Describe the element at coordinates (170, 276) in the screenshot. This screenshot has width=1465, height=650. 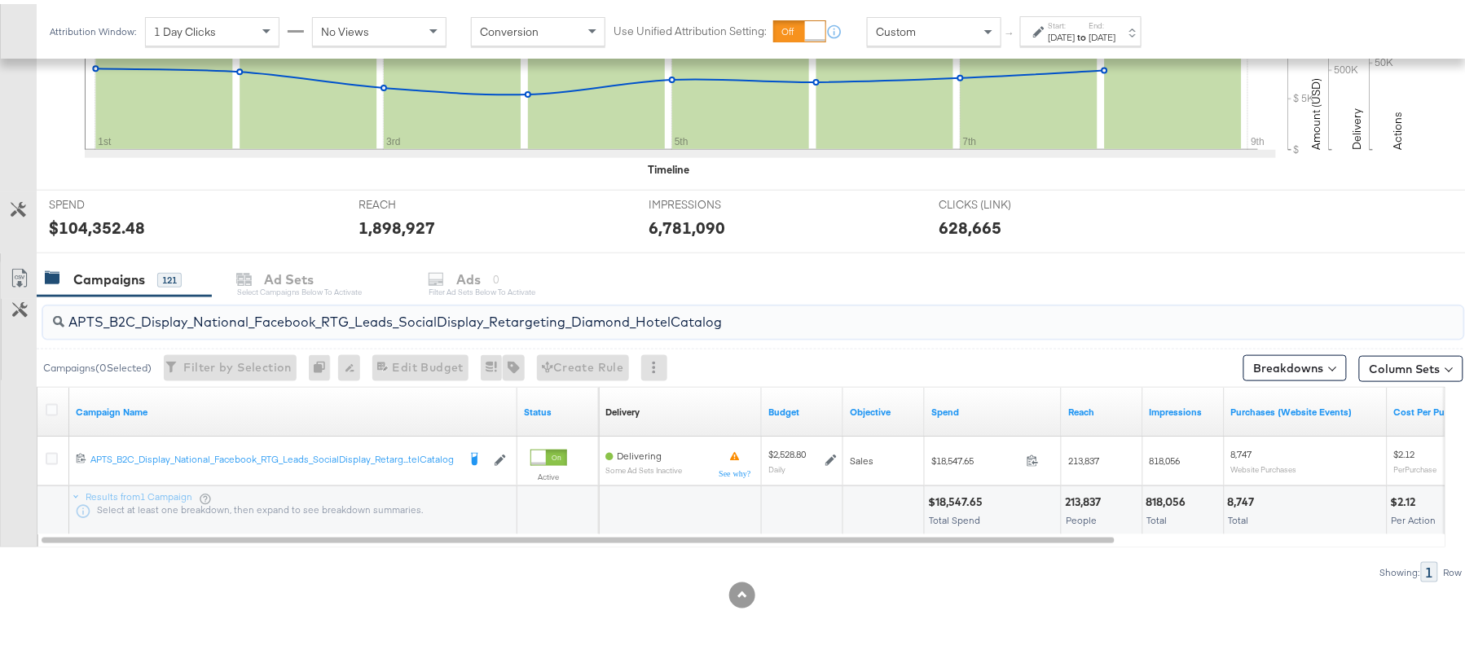
I see `div: 121` at that location.